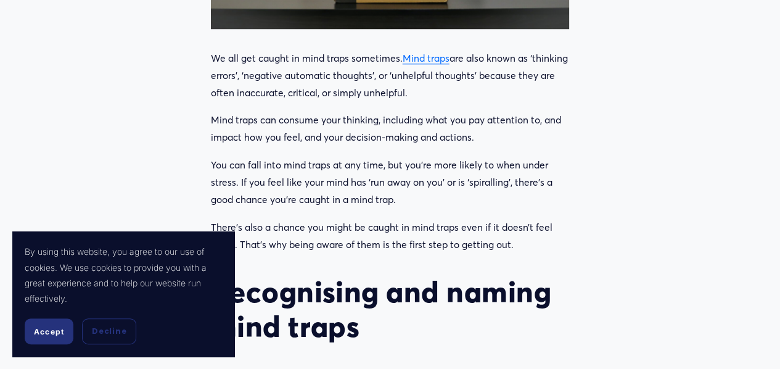 The height and width of the screenshot is (369, 780). Describe the element at coordinates (49, 331) in the screenshot. I see `span: Accept` at that location.